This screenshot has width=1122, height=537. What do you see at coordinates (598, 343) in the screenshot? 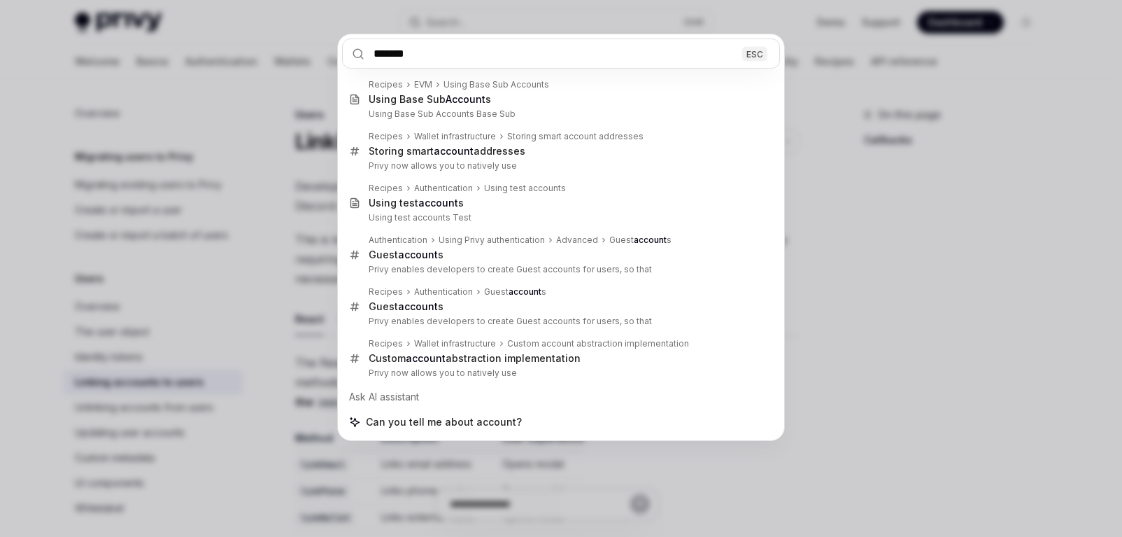
I see `div: Custom account abstraction implementation` at bounding box center [598, 343].